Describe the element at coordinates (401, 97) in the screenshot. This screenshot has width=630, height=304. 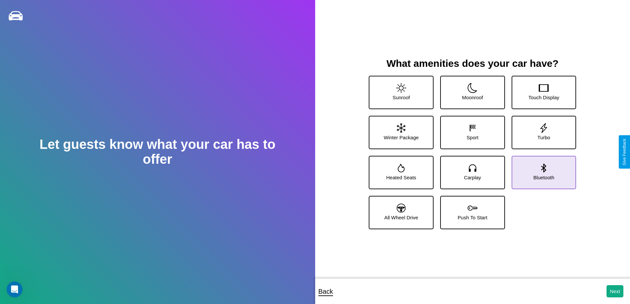
I see `p: Sunroof` at that location.